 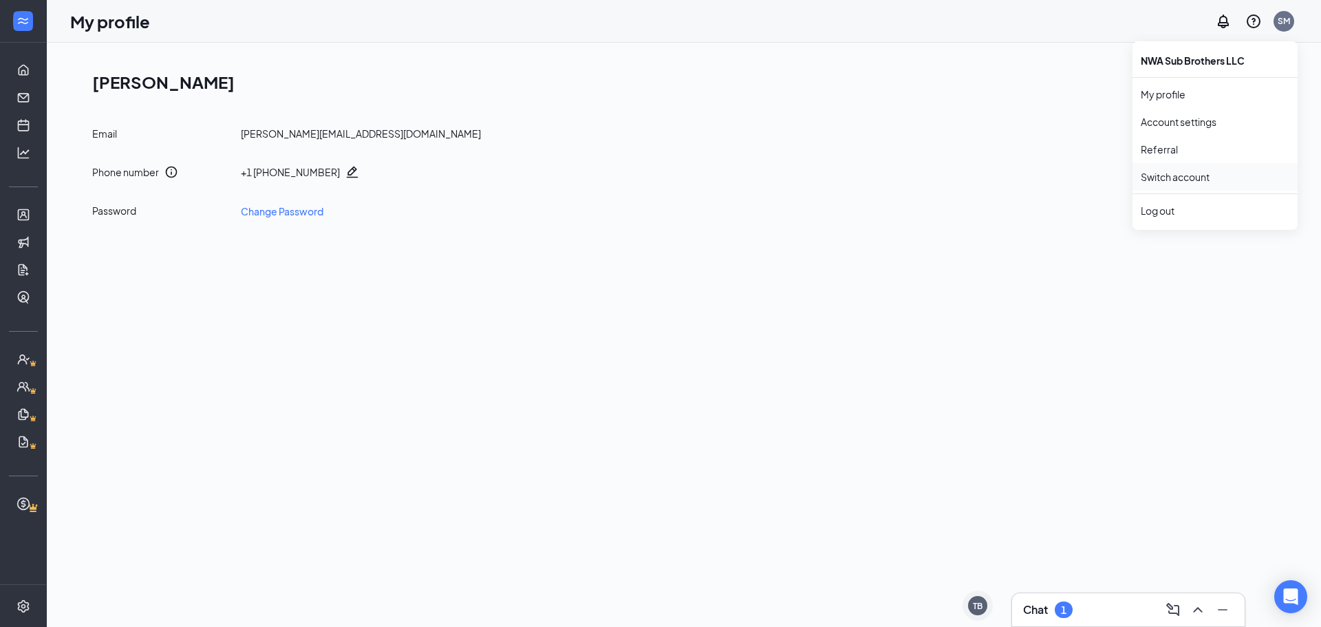 What do you see at coordinates (1253, 21) in the screenshot?
I see `svg: QuestionInfo` at bounding box center [1253, 21].